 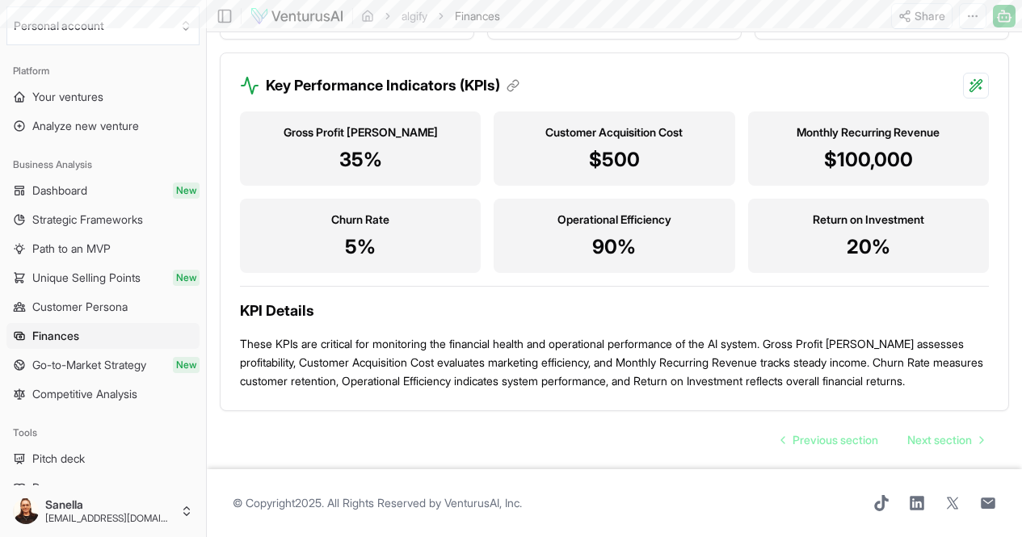 What do you see at coordinates (614, 133) in the screenshot?
I see `h3: Customer Acquisition Cost` at bounding box center [614, 133].